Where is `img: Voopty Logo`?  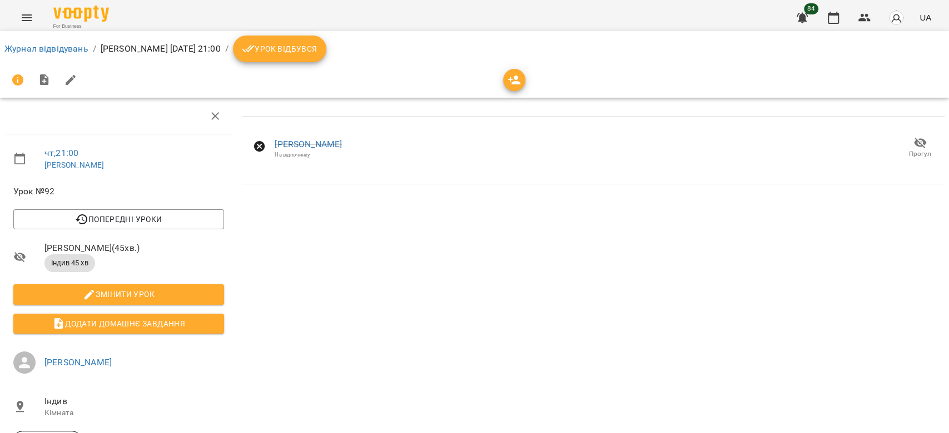 img: Voopty Logo is located at coordinates (81, 13).